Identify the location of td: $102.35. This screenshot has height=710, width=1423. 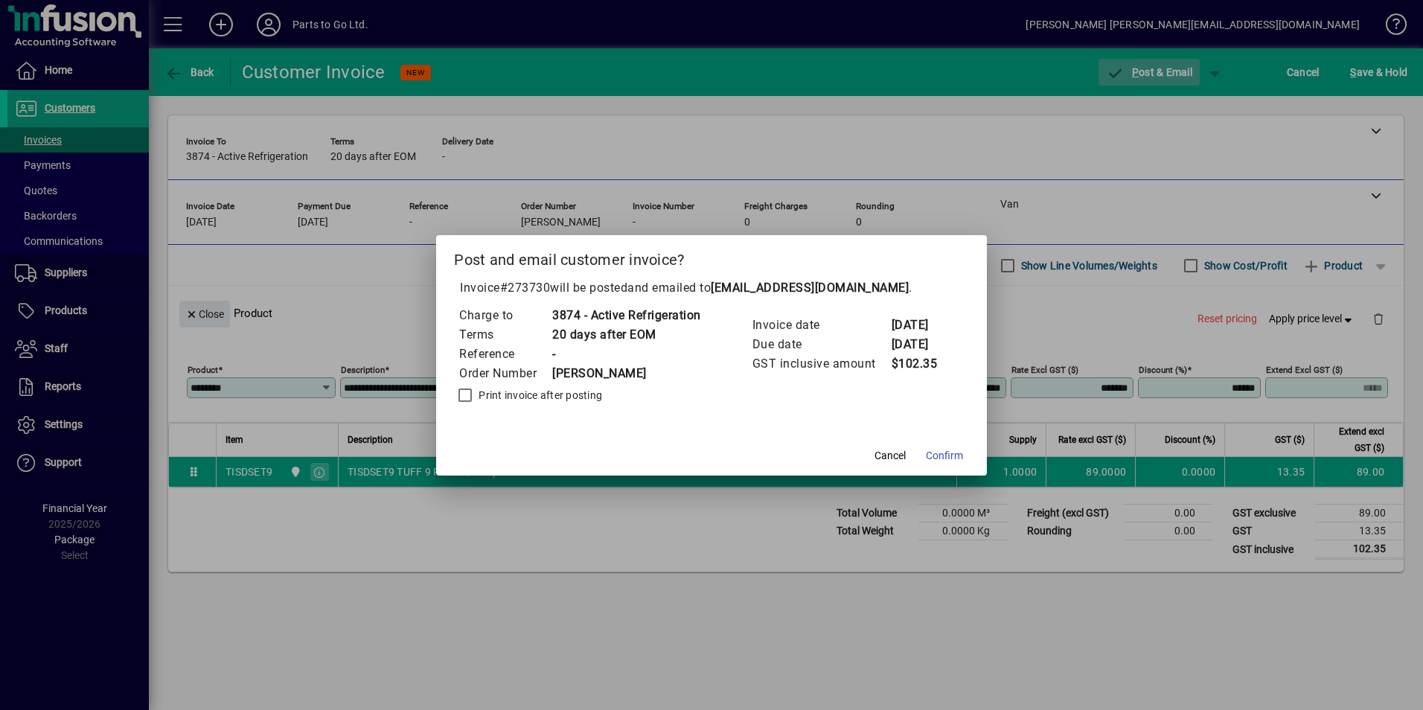
(921, 364).